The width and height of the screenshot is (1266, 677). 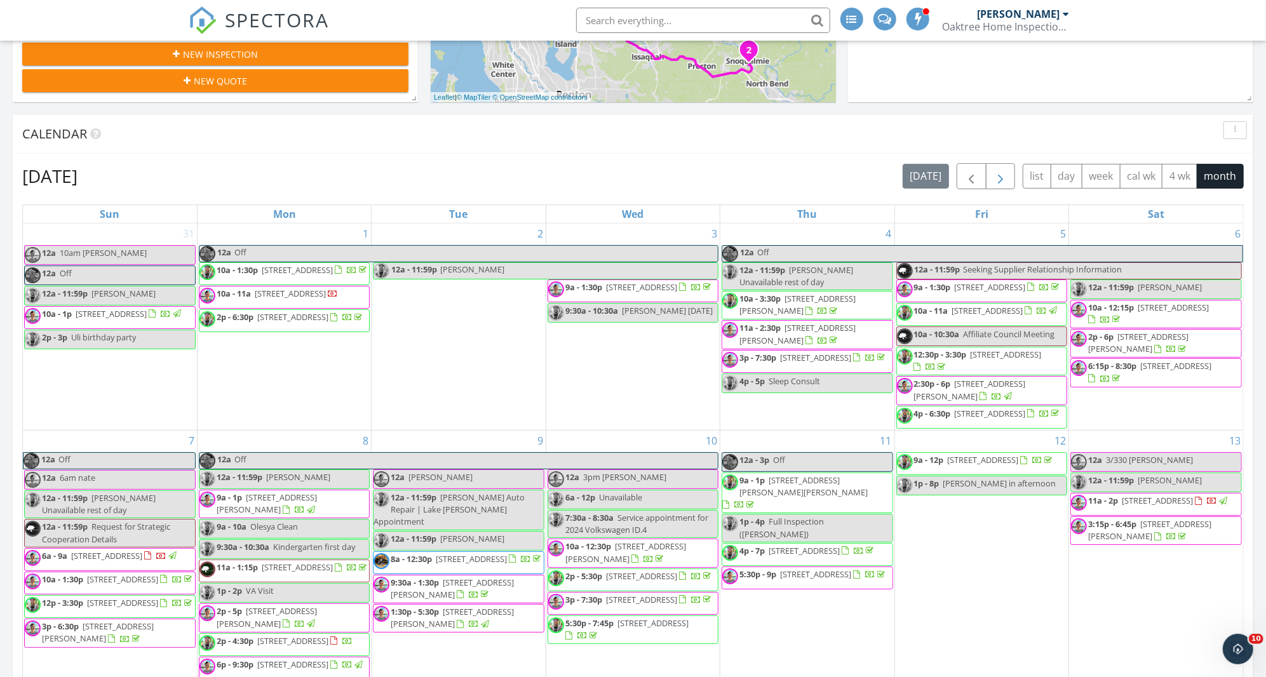 What do you see at coordinates (381, 561) in the screenshot?
I see `img: 88121172cdca41268aea316b853646f6.jpeg` at bounding box center [381, 561].